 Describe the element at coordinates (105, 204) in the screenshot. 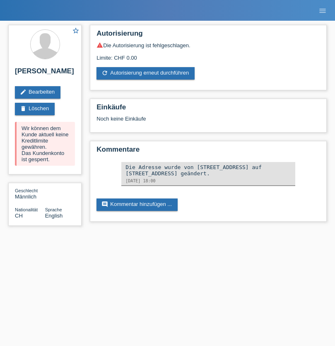

I see `i: comment` at that location.